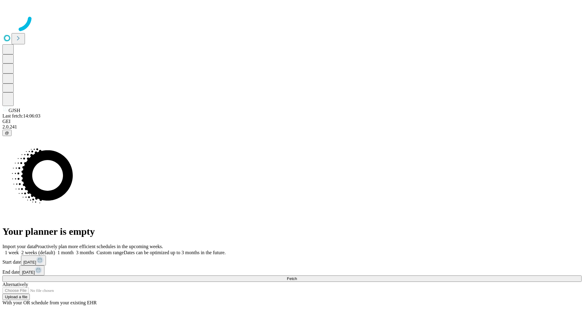 Image resolution: width=584 pixels, height=328 pixels. What do you see at coordinates (99, 247) in the screenshot?
I see `span: Proactively plan more efficient schedules in the upcoming weeks.` at bounding box center [99, 247].